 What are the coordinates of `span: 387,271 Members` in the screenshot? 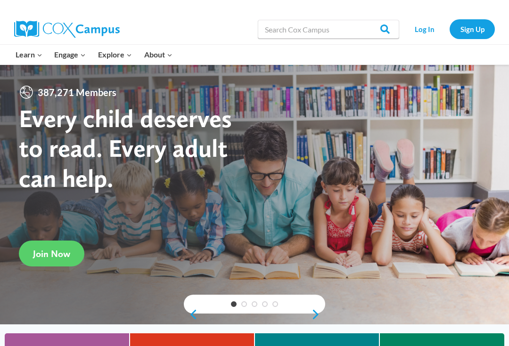 It's located at (77, 92).